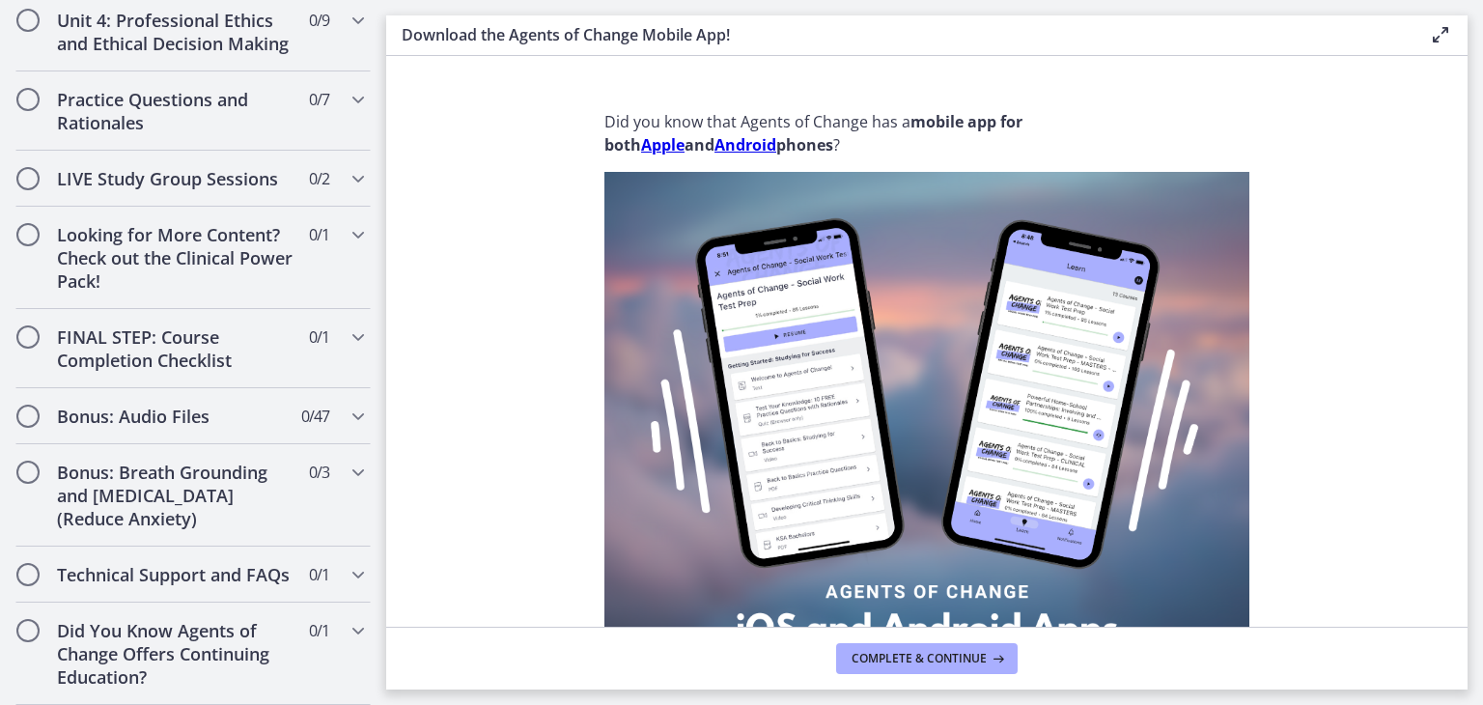 The width and height of the screenshot is (1483, 705). What do you see at coordinates (175, 258) in the screenshot?
I see `h2: Looking for More Content? Check out the Clinical Power Pack!` at bounding box center [175, 258].